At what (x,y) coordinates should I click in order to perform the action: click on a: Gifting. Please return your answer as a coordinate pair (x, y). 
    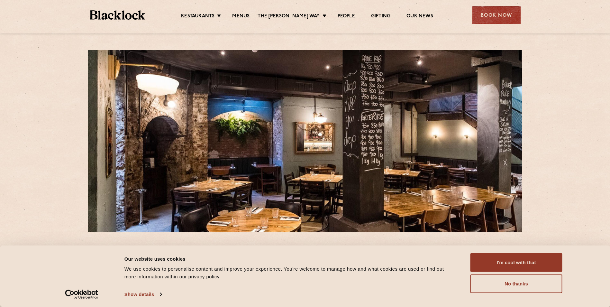
    Looking at the image, I should click on (381, 17).